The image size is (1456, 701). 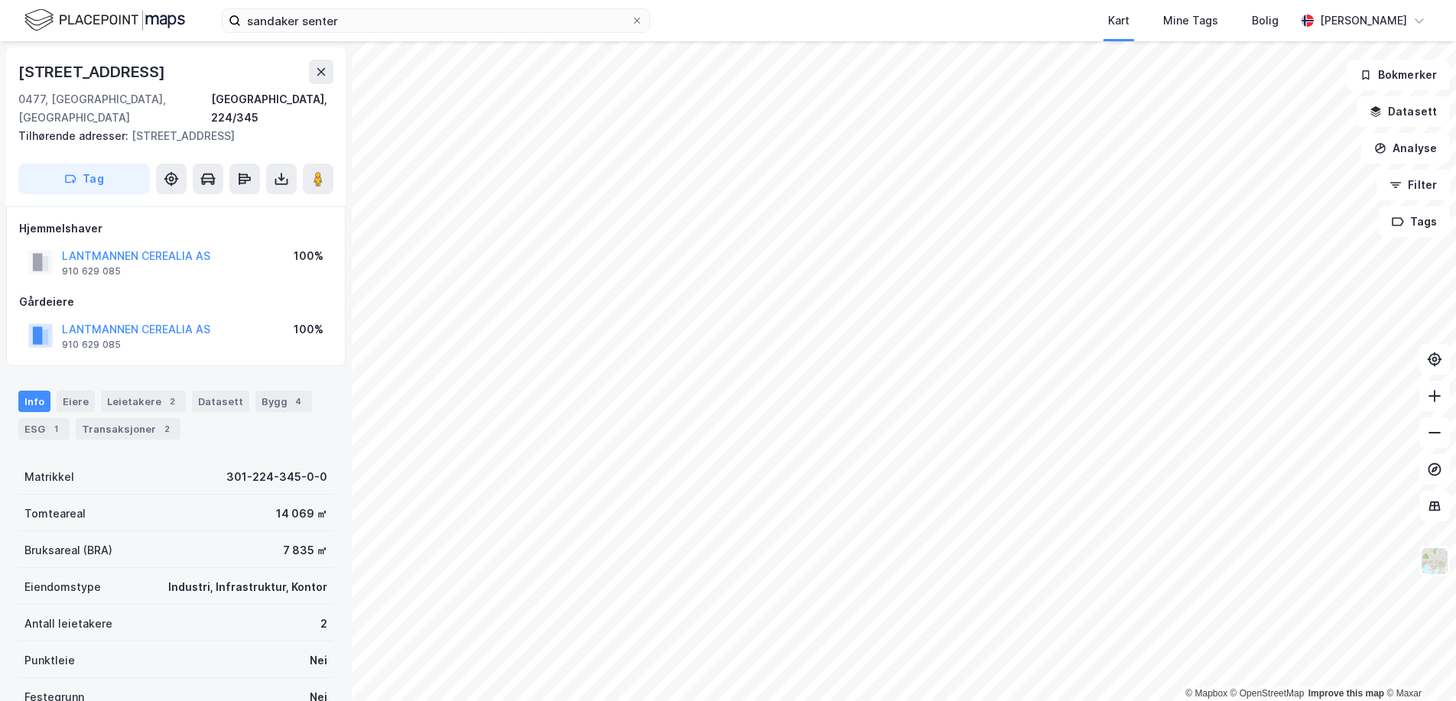 What do you see at coordinates (277, 477) in the screenshot?
I see `div: 301-224-345-0-0` at bounding box center [277, 477].